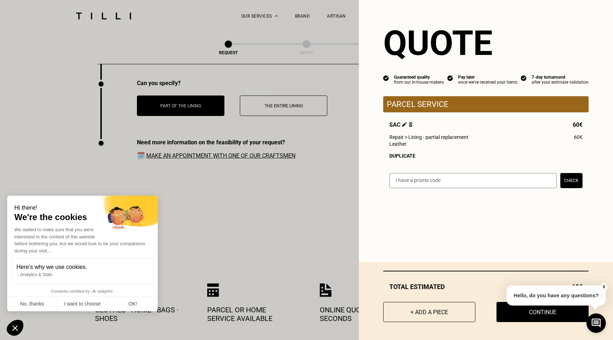 The height and width of the screenshot is (340, 613). I want to click on img: Edit, so click(404, 124).